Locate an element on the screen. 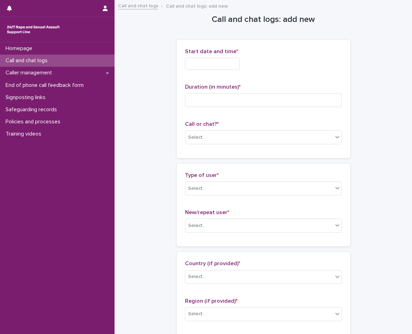  p: Safeguarding records is located at coordinates (33, 109).